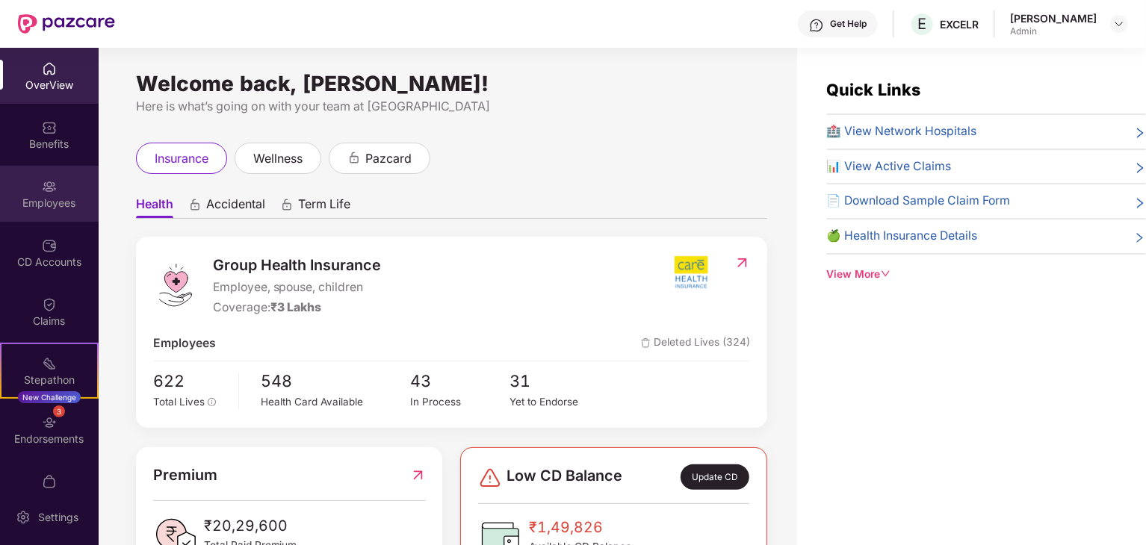  What do you see at coordinates (49, 397) in the screenshot?
I see `div: New Challenge` at bounding box center [49, 397].